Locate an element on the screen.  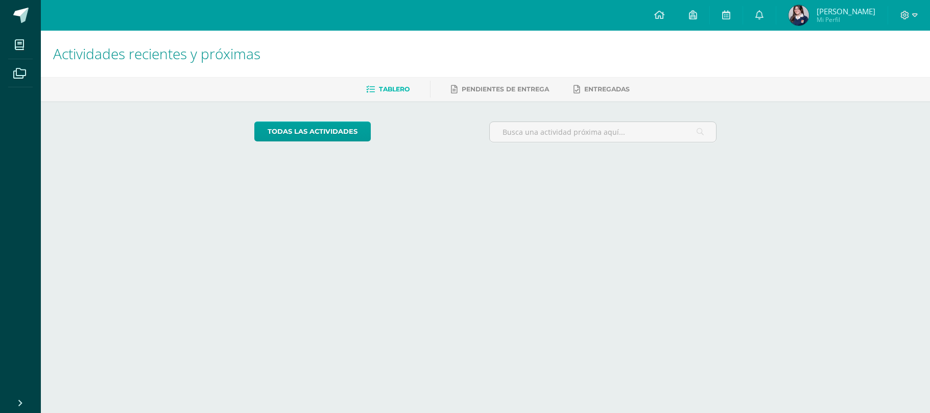
span: Tablero is located at coordinates (394, 89).